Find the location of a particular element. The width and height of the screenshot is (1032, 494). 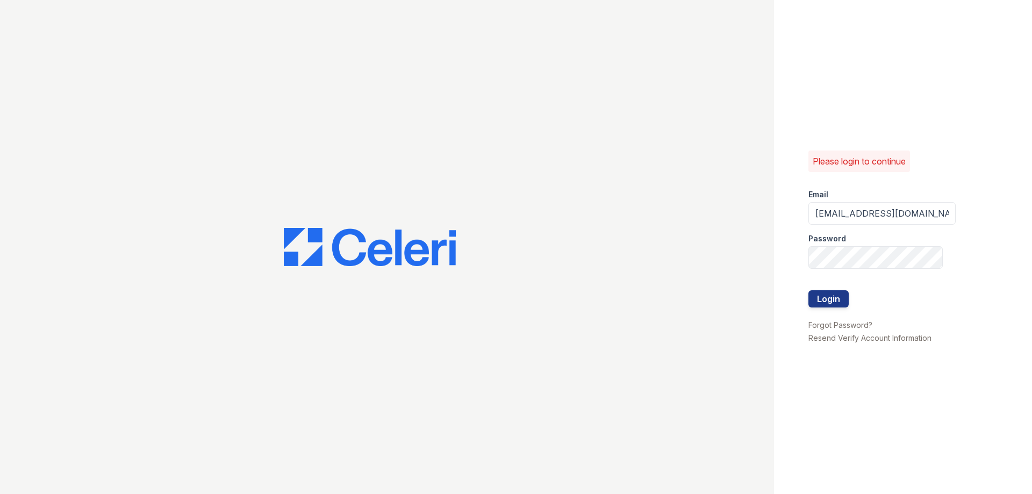

img: CE_Logo_Blue-a8612792a0a2168367f1c8372b55b34899dd931a85d93a1a3d3e32e68fde9ad4.png is located at coordinates (370, 247).